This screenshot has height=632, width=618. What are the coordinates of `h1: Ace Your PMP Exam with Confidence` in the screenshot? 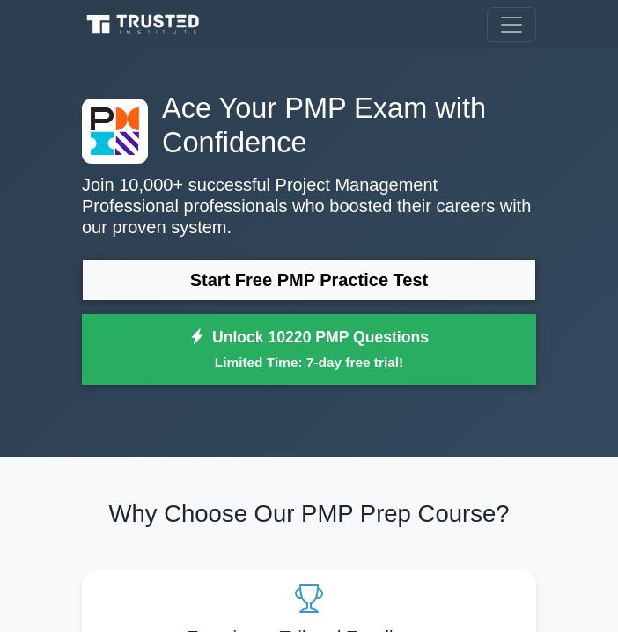 It's located at (309, 126).